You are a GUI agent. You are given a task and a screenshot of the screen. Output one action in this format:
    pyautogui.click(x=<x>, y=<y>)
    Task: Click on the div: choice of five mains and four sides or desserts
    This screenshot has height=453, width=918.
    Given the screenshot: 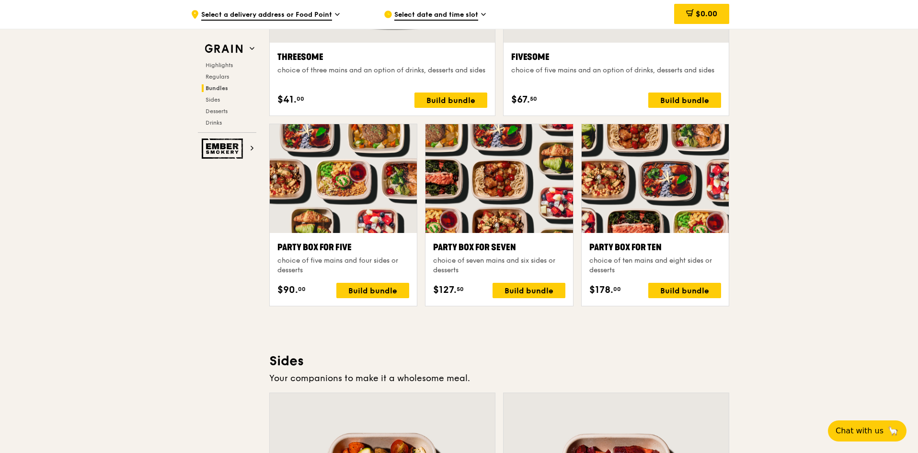 What is the action you would take?
    pyautogui.click(x=343, y=265)
    